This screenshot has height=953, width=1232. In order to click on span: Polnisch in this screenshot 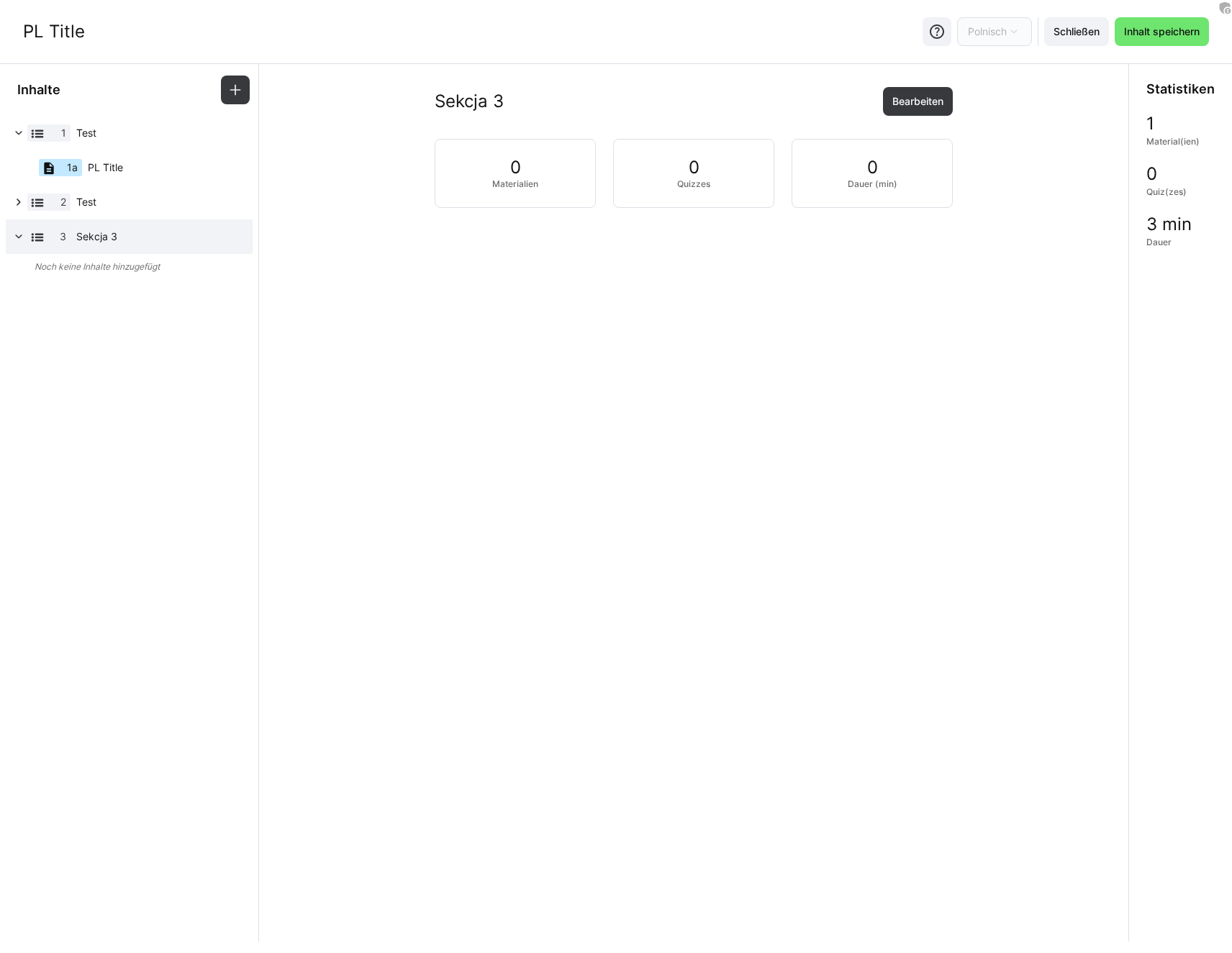, I will do `click(987, 31)`.